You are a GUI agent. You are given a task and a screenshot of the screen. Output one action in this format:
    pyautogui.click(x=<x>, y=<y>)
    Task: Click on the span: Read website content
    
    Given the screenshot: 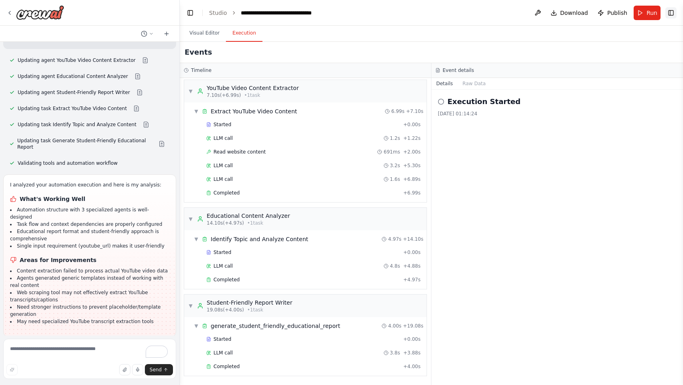 What is the action you would take?
    pyautogui.click(x=240, y=152)
    